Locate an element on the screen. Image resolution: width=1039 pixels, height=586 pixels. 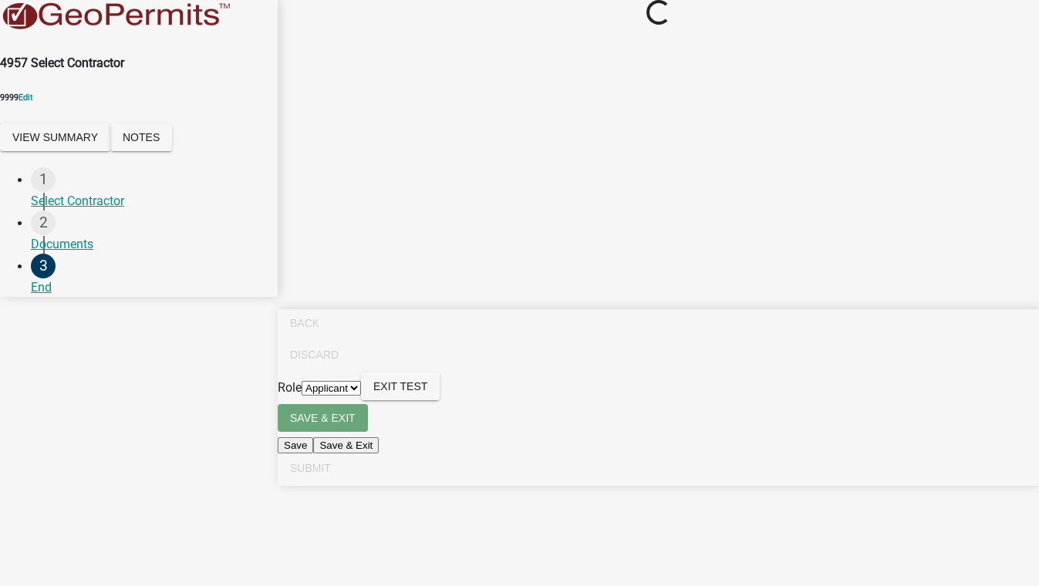
div: Select Contractor is located at coordinates (148, 201).